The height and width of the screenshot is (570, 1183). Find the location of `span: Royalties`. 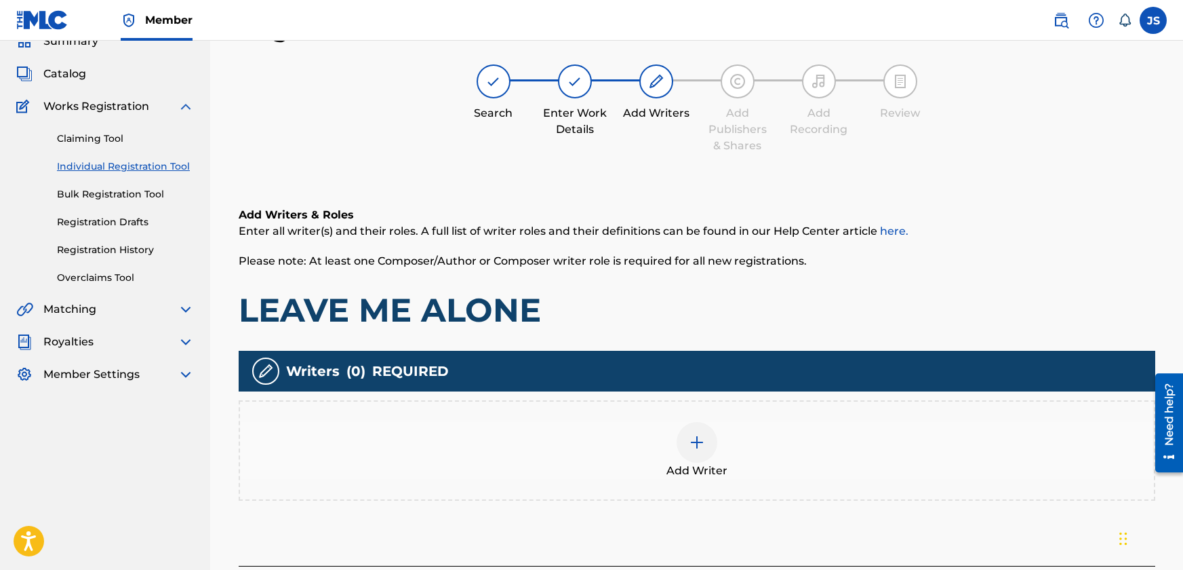

span: Royalties is located at coordinates (68, 342).